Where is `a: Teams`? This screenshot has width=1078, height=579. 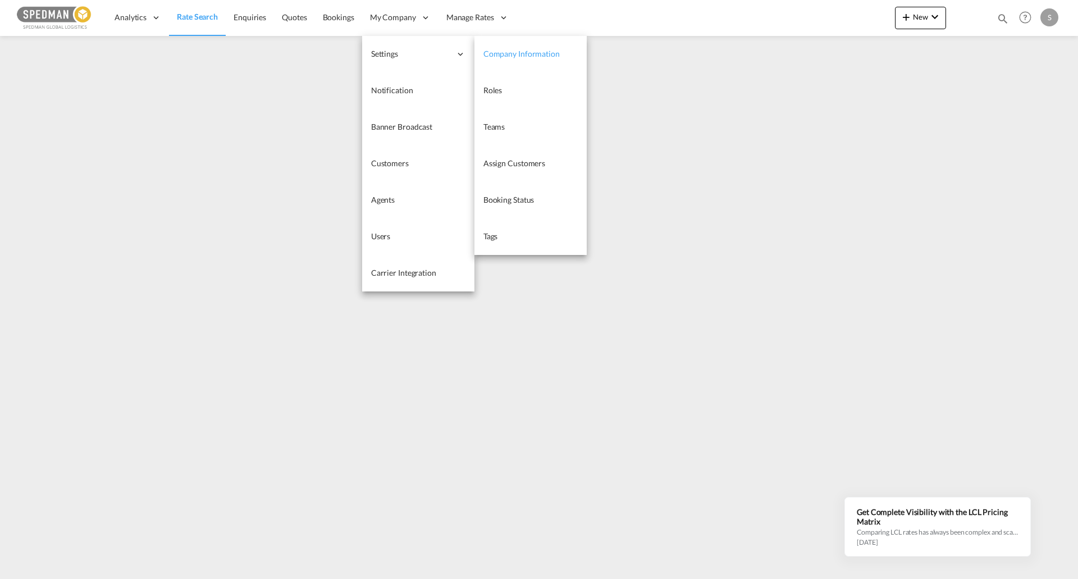
a: Teams is located at coordinates (531, 127).